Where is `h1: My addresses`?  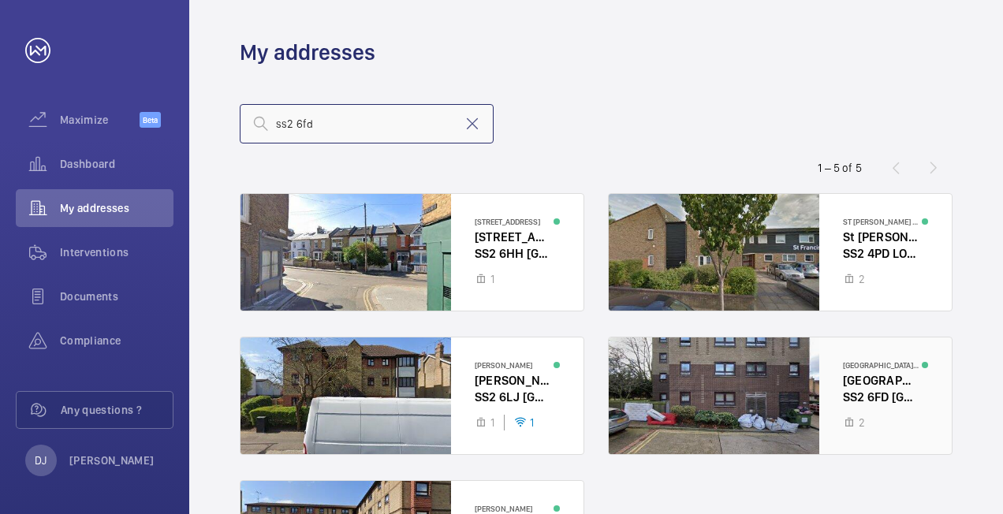 h1: My addresses is located at coordinates (307, 52).